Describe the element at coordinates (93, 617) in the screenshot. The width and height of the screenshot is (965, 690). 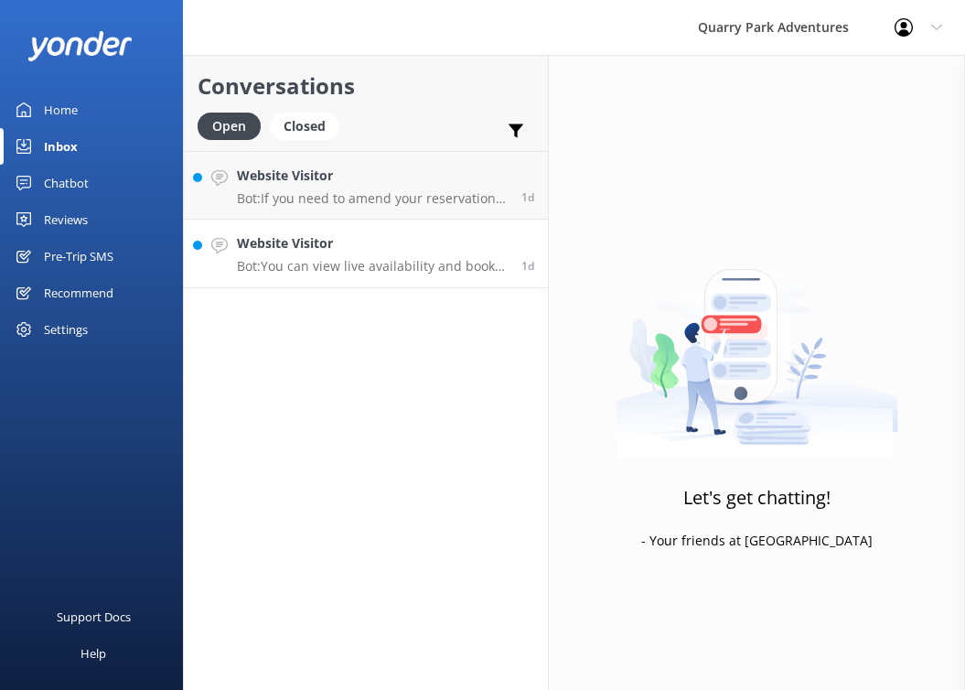
I see `div: Support Docs` at that location.